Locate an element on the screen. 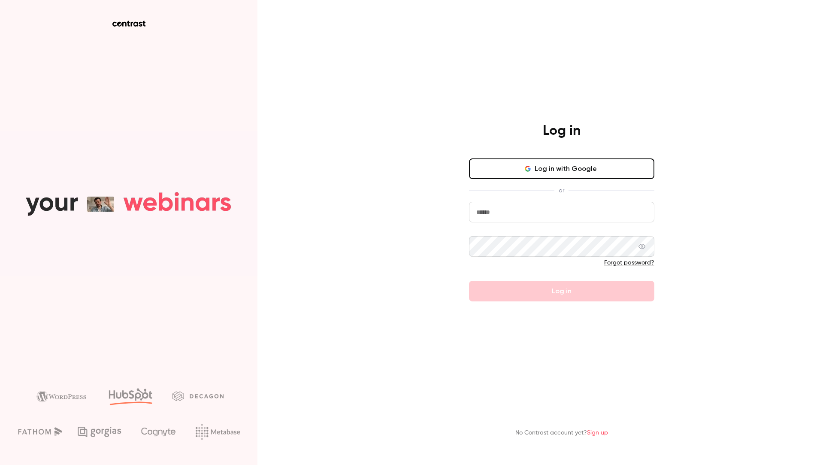  a: Forgot password? is located at coordinates (629, 263).